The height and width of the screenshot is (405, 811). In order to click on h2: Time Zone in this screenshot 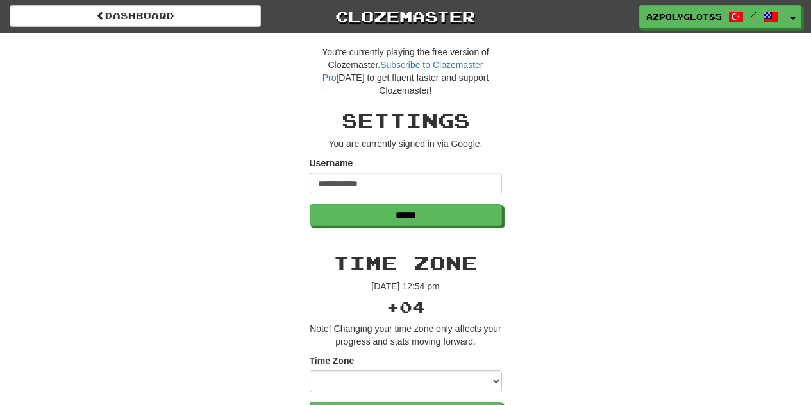, I will do `click(406, 262)`.